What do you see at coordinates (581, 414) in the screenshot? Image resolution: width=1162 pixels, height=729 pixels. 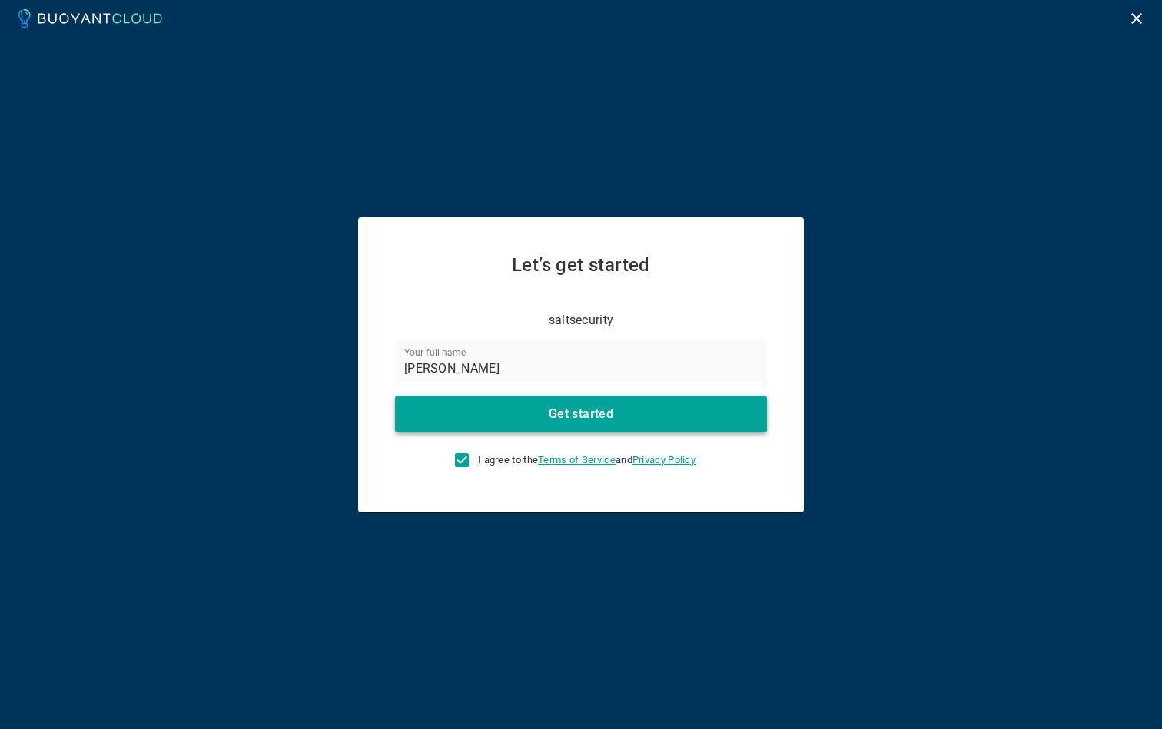 I see `button: Get started` at bounding box center [581, 414].